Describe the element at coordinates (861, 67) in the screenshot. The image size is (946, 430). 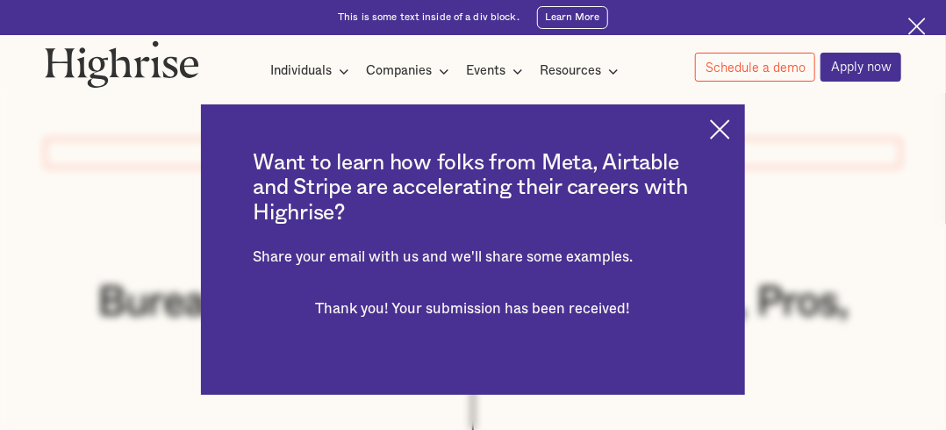
I see `a: Apply now` at that location.